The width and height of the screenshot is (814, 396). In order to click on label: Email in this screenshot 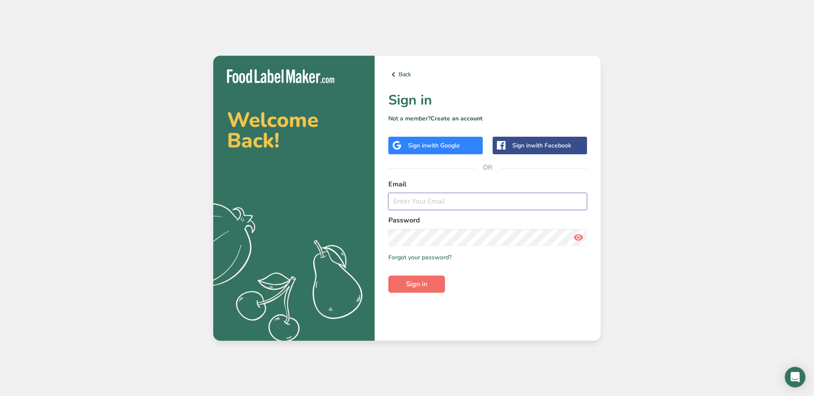, I will do `click(487, 185)`.